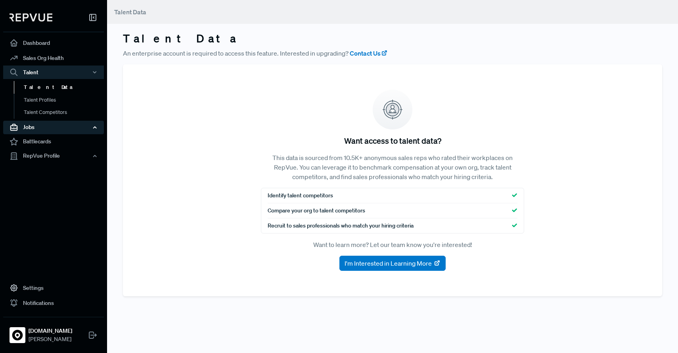 This screenshot has width=678, height=353. I want to click on div: Talent, so click(54, 72).